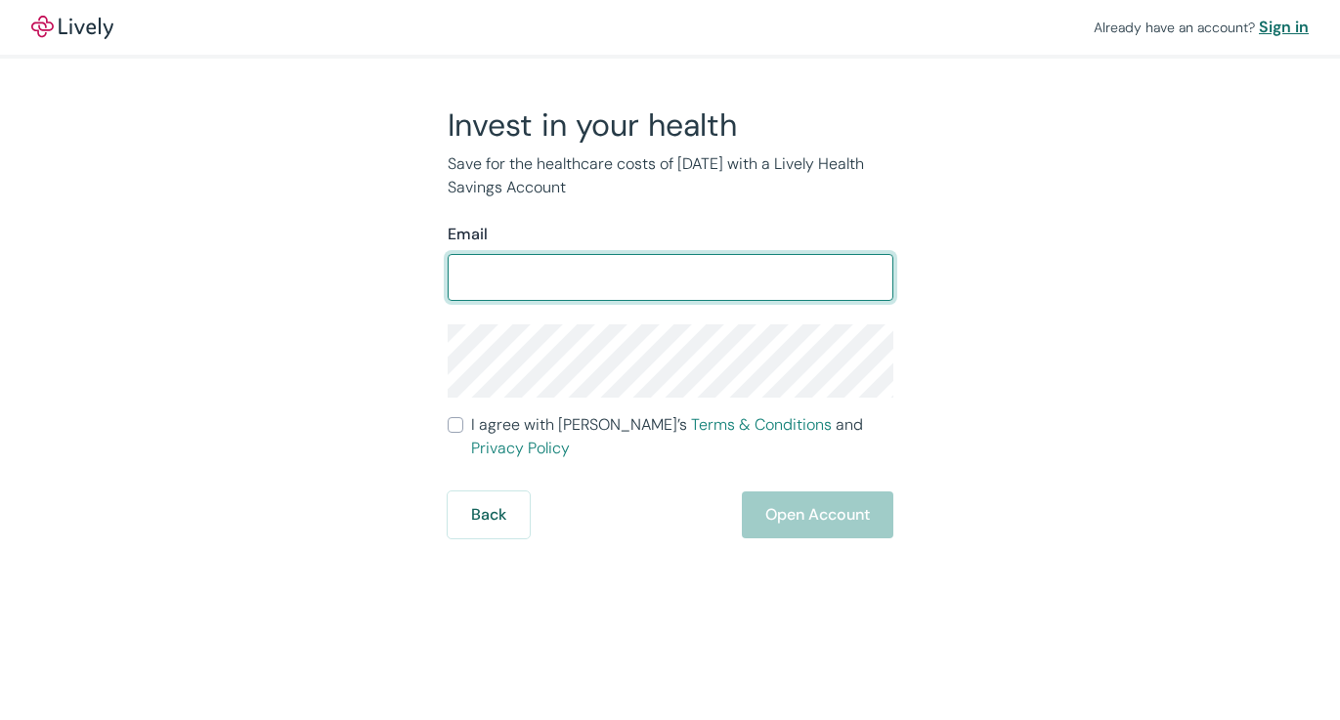 Image resolution: width=1340 pixels, height=720 pixels. I want to click on a: Terms & Conditions, so click(761, 424).